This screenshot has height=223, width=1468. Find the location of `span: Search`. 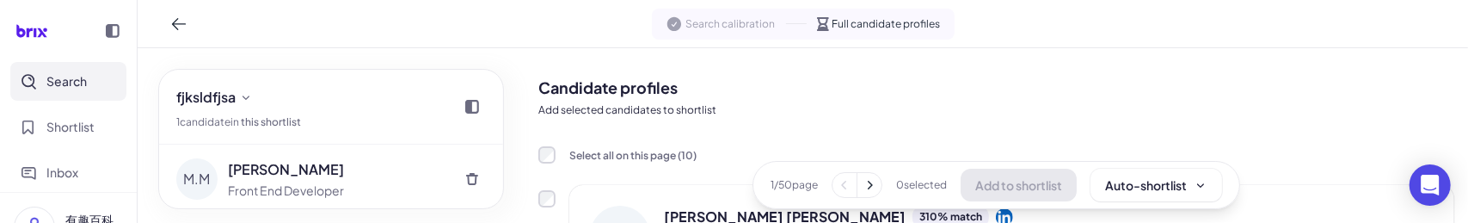

span: Search is located at coordinates (66, 81).